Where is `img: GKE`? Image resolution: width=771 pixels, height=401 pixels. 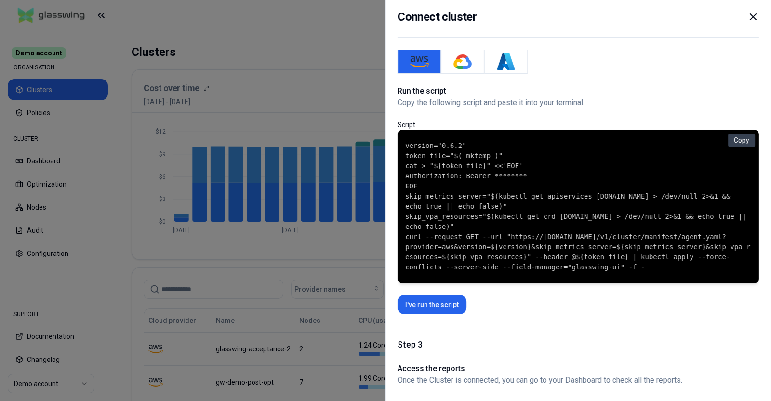 img: GKE is located at coordinates (463, 62).